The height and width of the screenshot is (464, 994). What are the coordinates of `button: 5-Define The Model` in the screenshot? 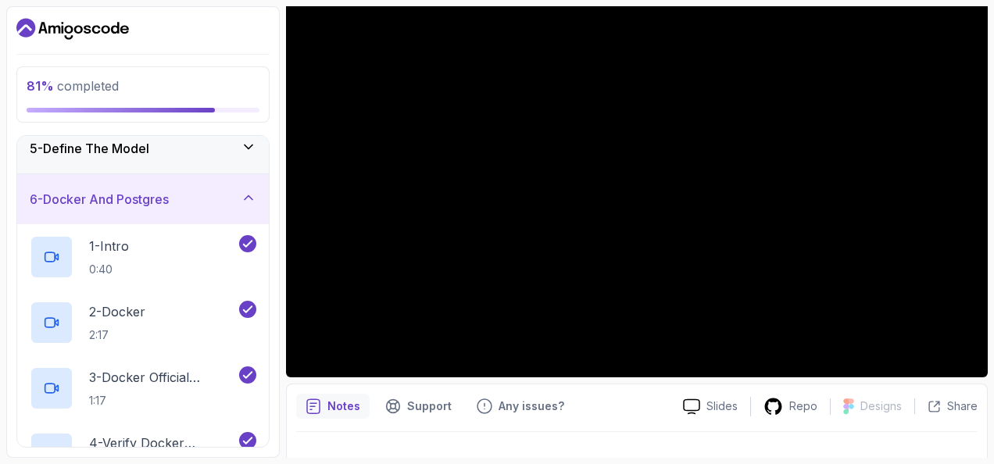 It's located at (143, 149).